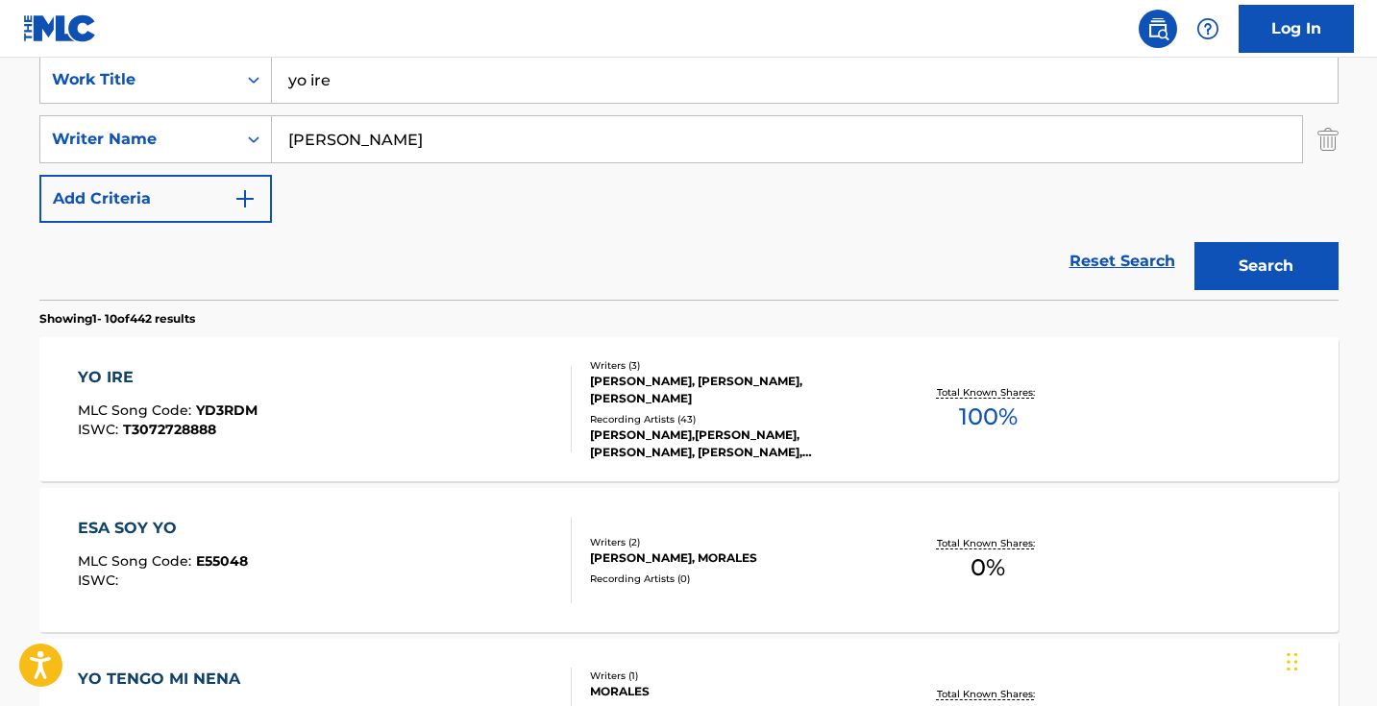 Image resolution: width=1377 pixels, height=706 pixels. I want to click on div: Drag, so click(1293, 662).